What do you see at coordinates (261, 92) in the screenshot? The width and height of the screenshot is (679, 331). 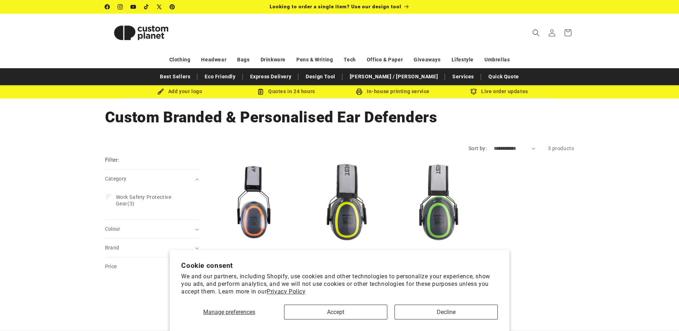 I see `img: Order Updates Icon` at bounding box center [261, 92].